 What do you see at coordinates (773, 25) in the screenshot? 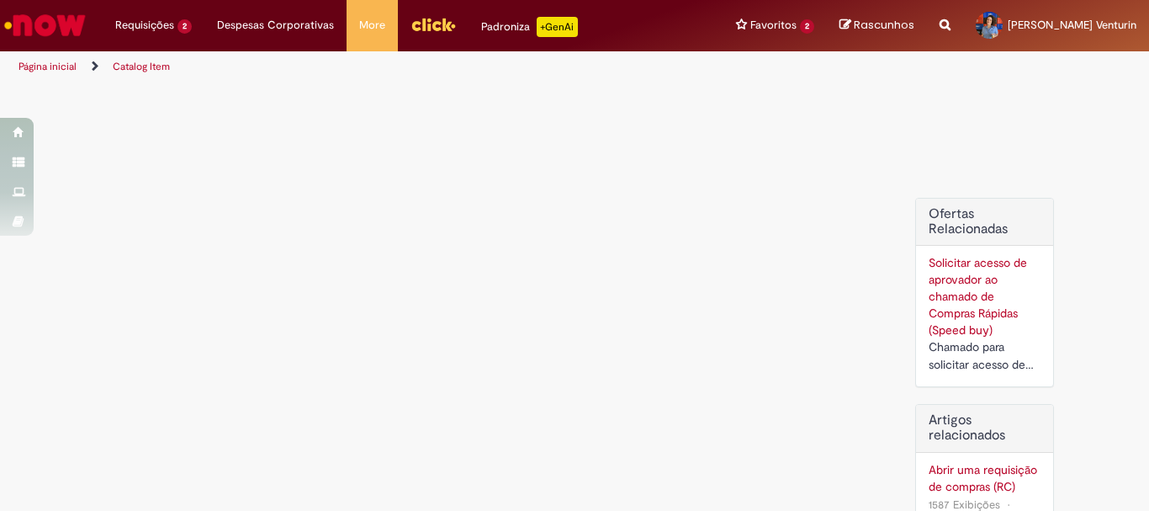
I see `span: Favoritos` at bounding box center [773, 25].